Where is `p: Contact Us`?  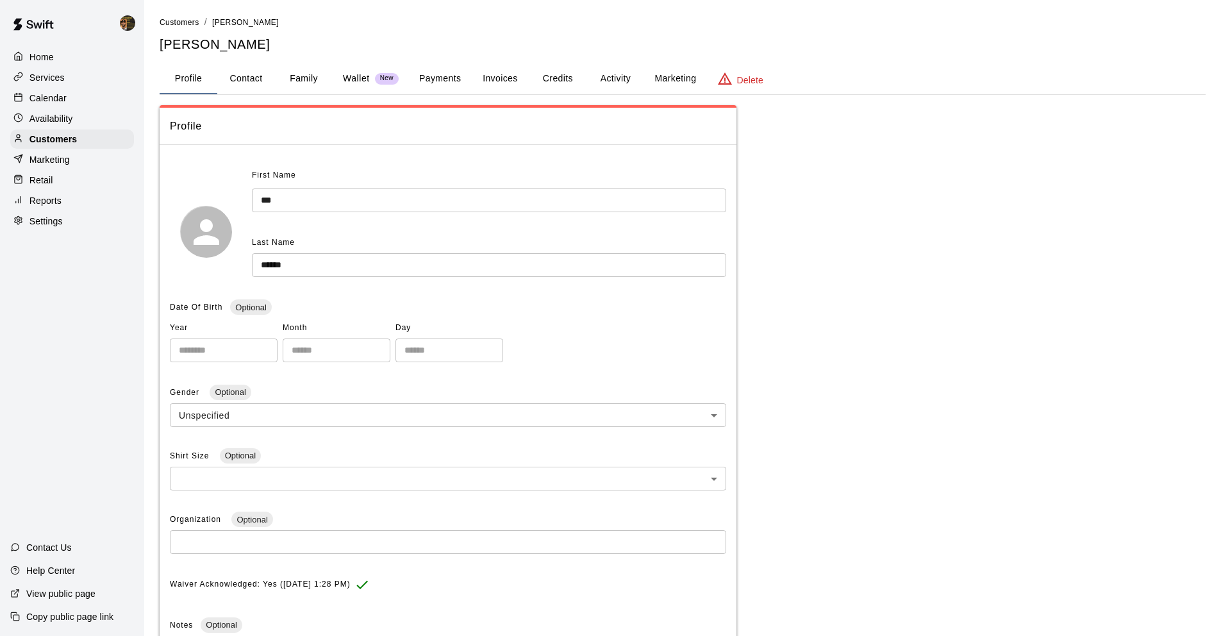 p: Contact Us is located at coordinates (49, 547).